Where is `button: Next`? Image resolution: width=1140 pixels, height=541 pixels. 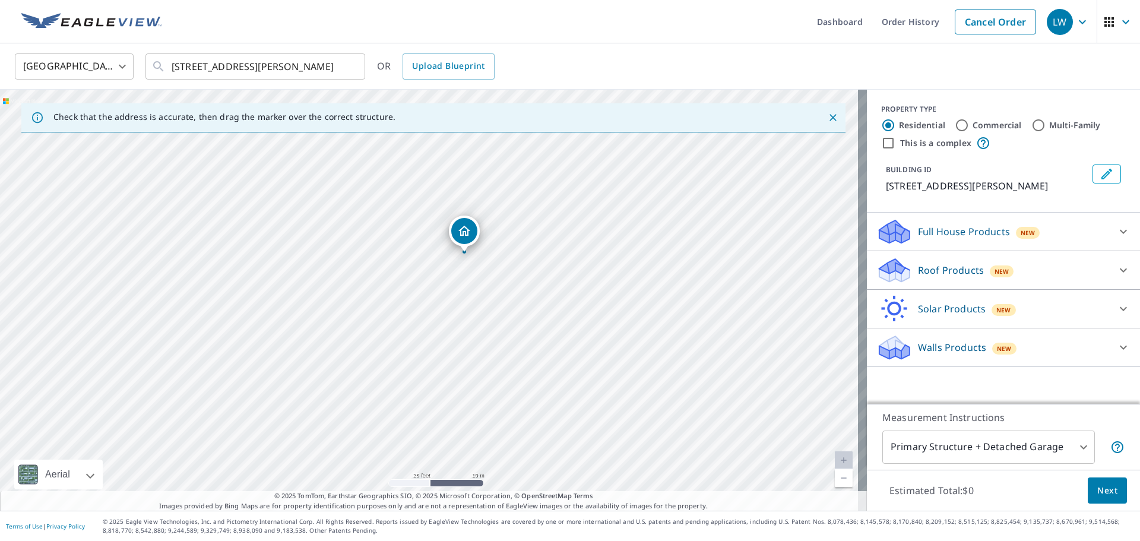
button: Next is located at coordinates (1108, 491).